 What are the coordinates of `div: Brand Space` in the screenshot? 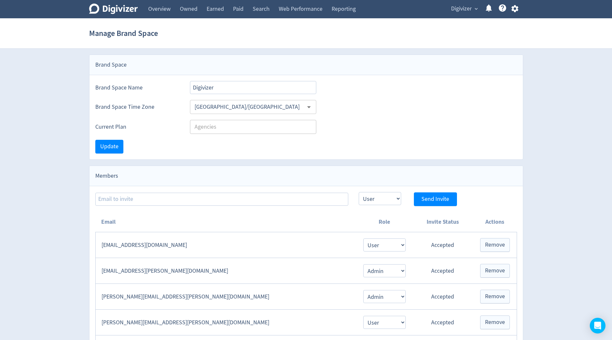 It's located at (306, 65).